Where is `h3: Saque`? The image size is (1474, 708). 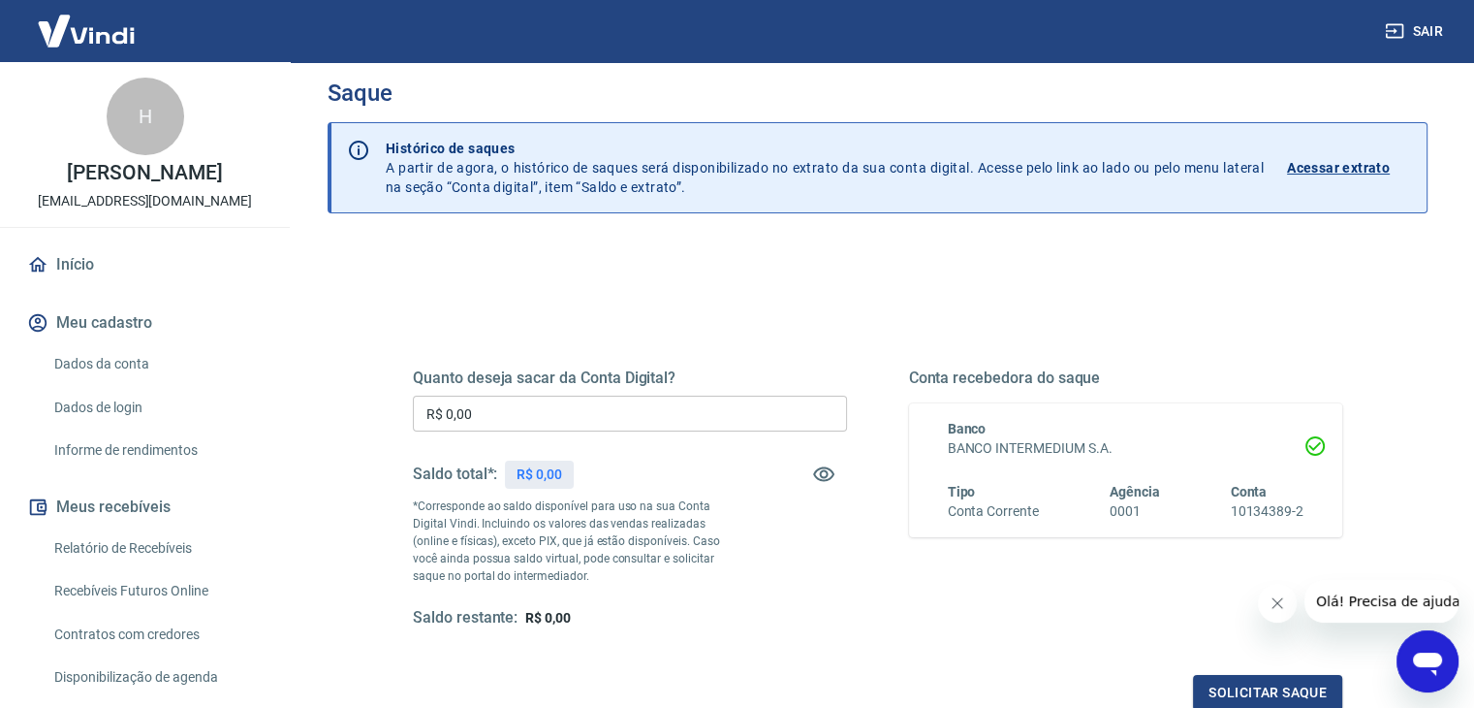
h3: Saque is located at coordinates (877, 93).